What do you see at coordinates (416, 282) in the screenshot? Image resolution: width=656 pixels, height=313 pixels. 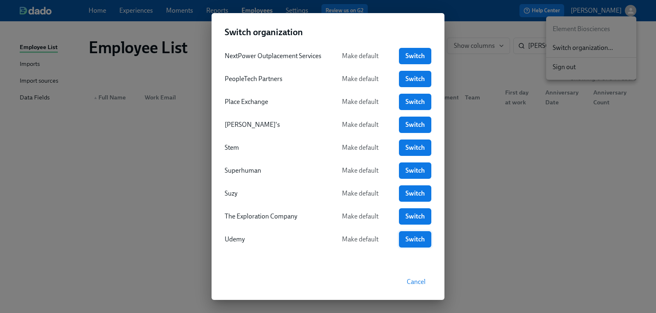 I see `span: Cancel` at bounding box center [416, 282].